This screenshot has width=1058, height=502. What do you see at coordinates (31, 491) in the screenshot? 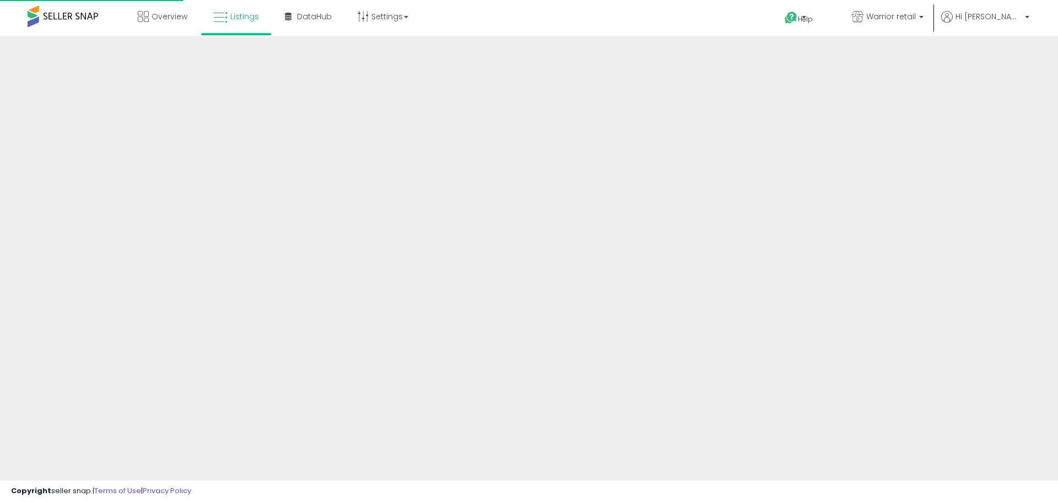
I see `strong: Copyright` at bounding box center [31, 491].